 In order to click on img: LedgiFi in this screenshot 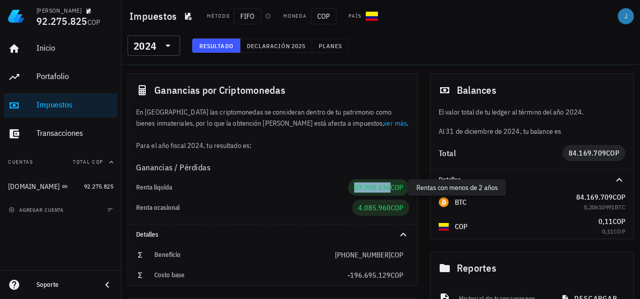, I will do `click(16, 16)`.